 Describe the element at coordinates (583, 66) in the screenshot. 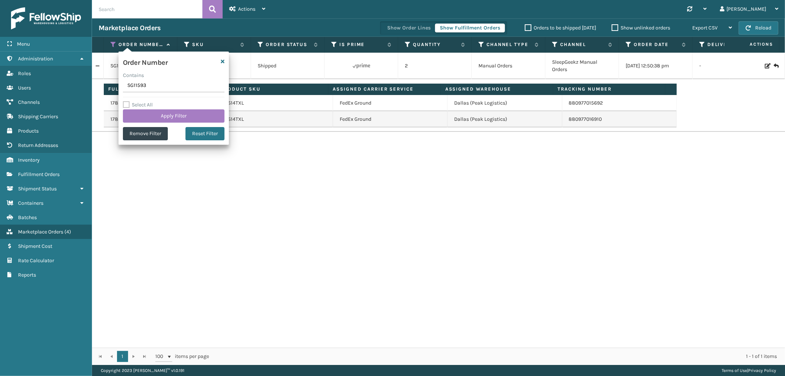

I see `td: SleepGeekz Manual Orders` at that location.